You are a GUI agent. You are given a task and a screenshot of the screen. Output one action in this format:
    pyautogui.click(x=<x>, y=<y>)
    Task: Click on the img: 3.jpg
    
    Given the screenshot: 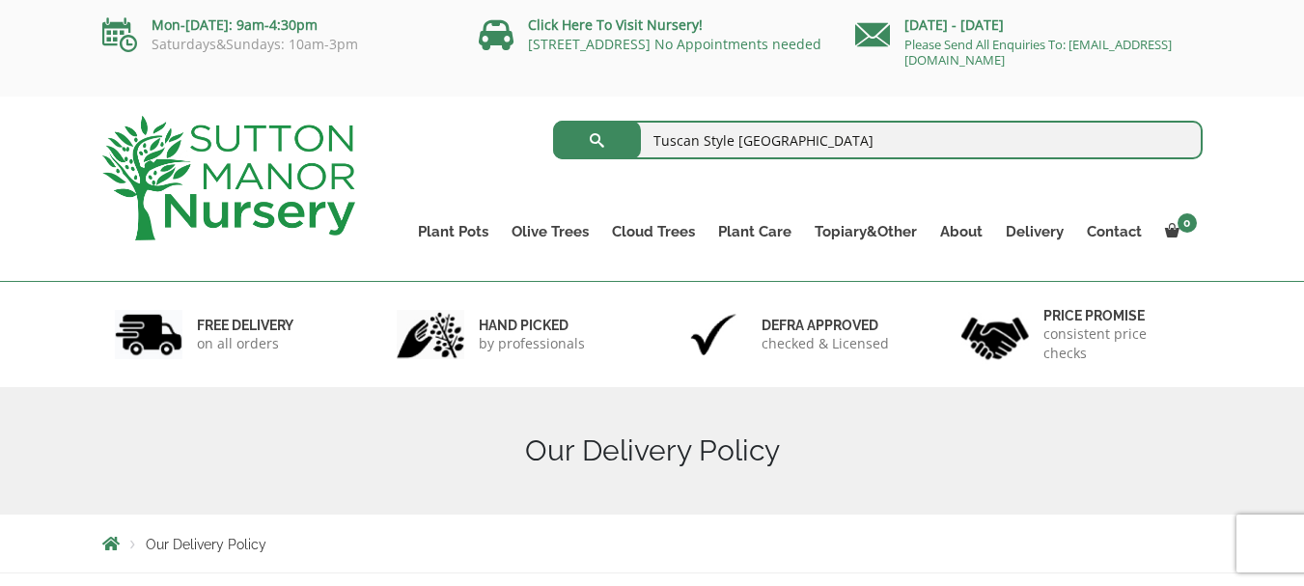 What is the action you would take?
    pyautogui.click(x=713, y=334)
    